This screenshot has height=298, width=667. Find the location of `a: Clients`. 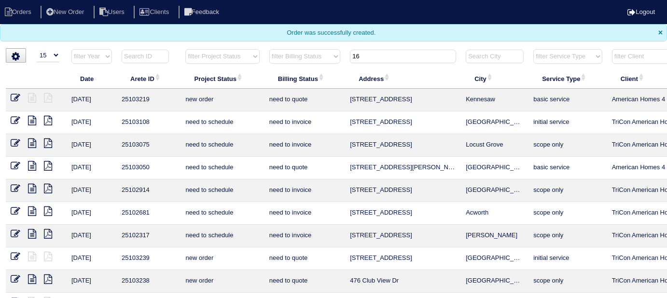

a: Clients is located at coordinates (155, 12).